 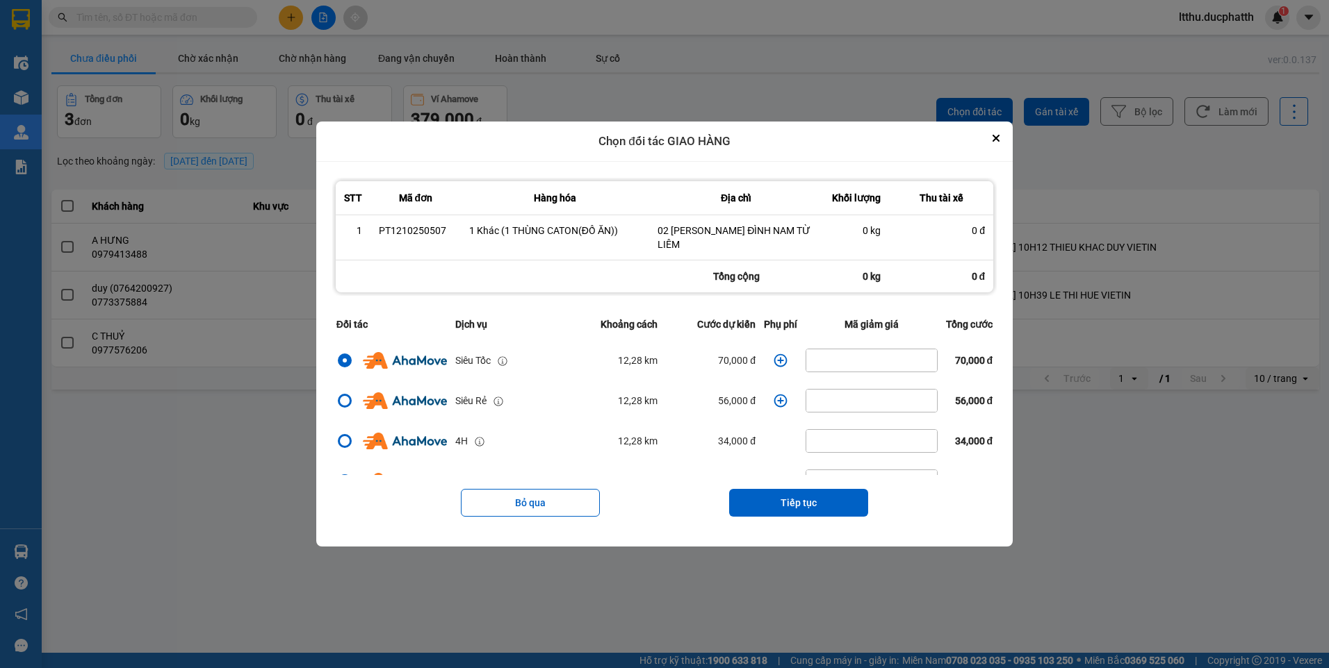 I want to click on th: Mã giảm giá, so click(x=871, y=325).